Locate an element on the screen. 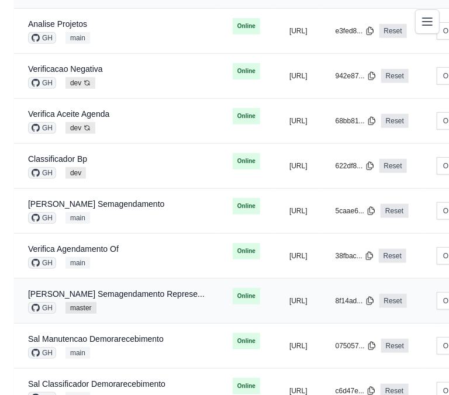 This screenshot has height=395, width=449. a: Verificacao Negativa is located at coordinates (65, 69).